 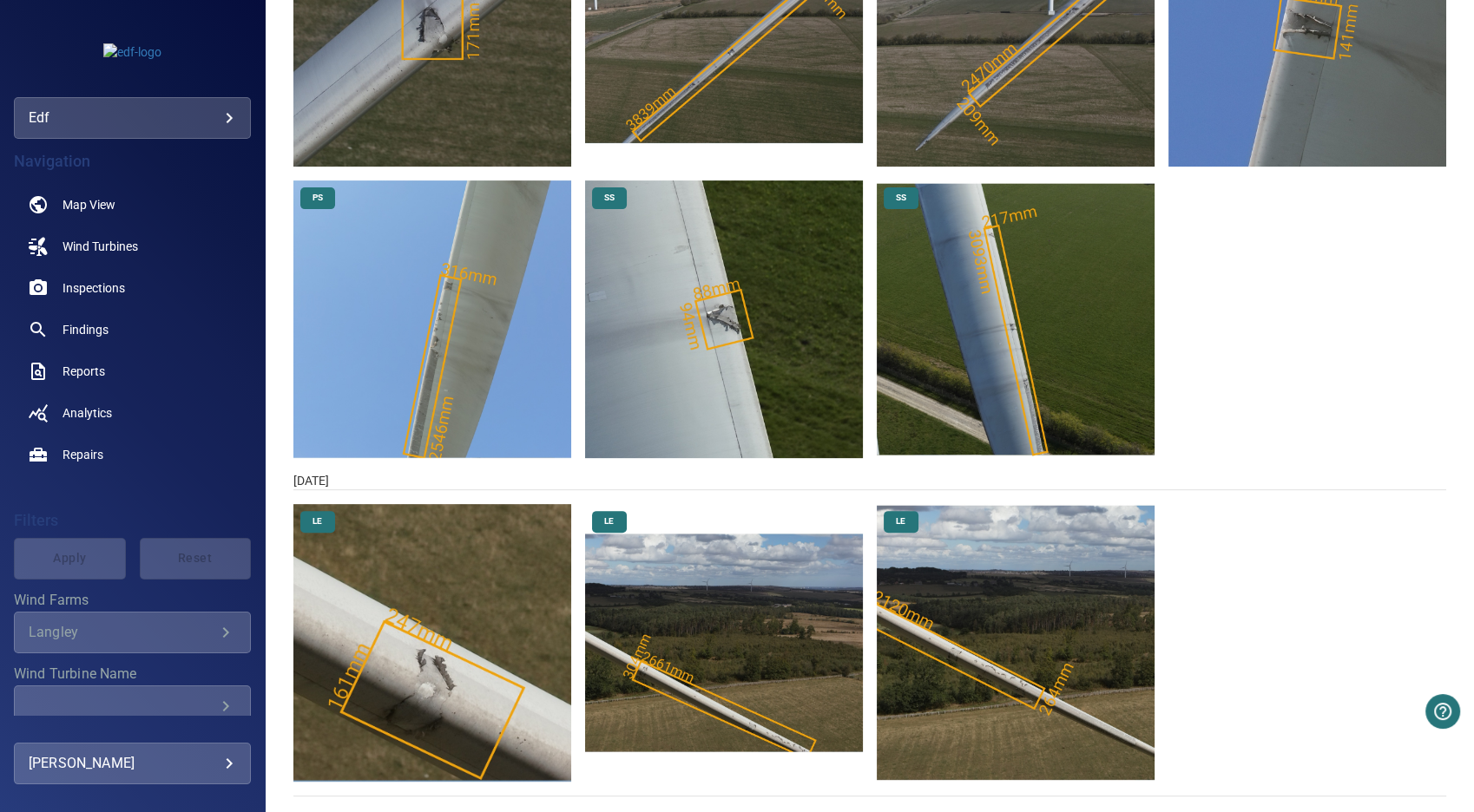 I want to click on img: edf-logo, so click(x=132, y=52).